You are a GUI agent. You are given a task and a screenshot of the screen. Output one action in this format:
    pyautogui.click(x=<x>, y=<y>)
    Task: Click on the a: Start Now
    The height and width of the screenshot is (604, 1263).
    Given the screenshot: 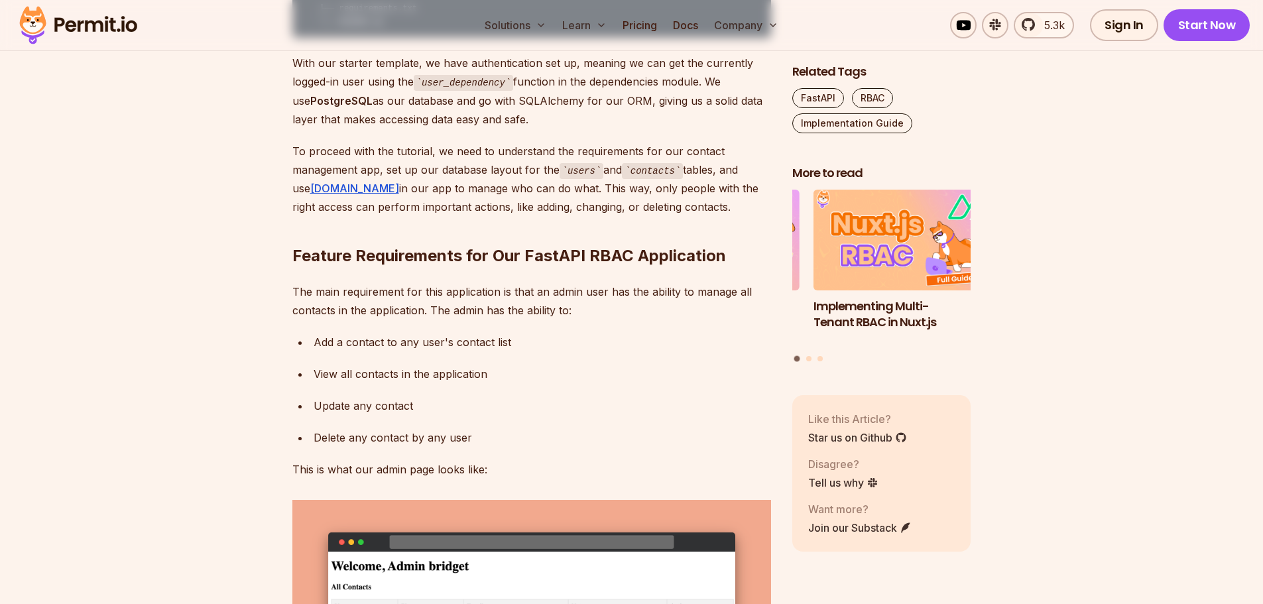 What is the action you would take?
    pyautogui.click(x=1207, y=25)
    